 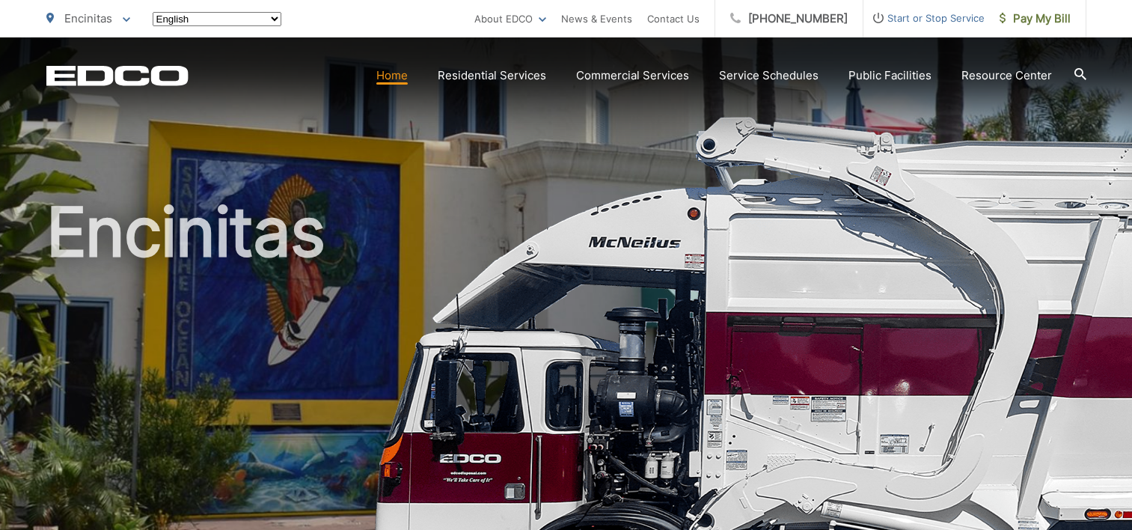 What do you see at coordinates (392, 76) in the screenshot?
I see `a: Home` at bounding box center [392, 76].